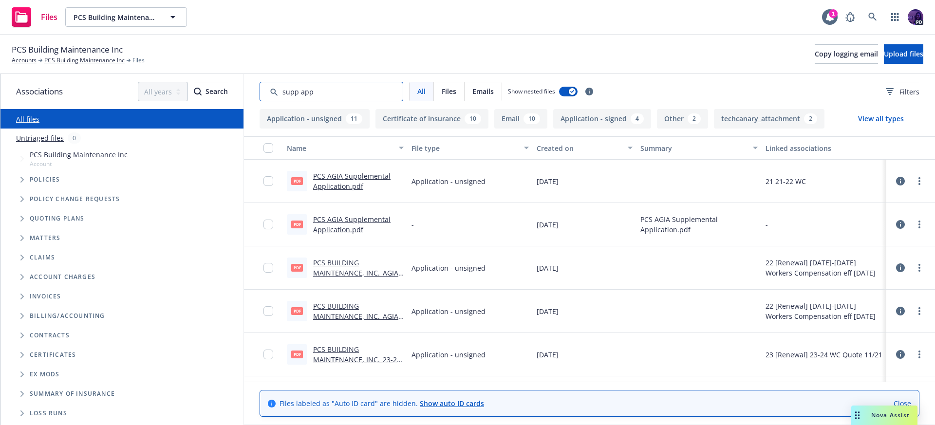  I want to click on div: Tree Example, so click(122, 227).